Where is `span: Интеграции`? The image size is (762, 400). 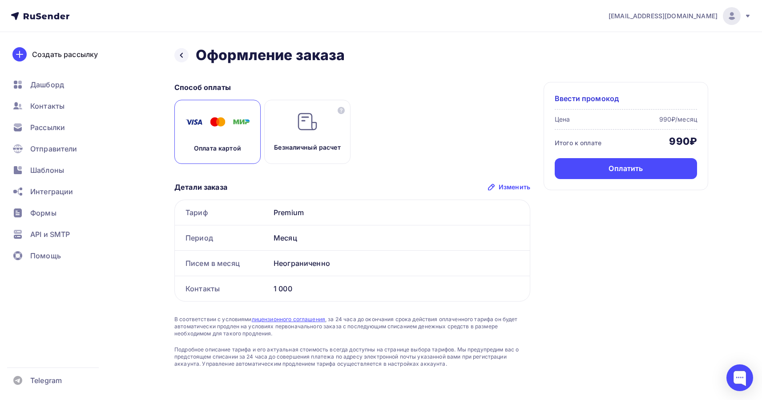
span: Интеграции is located at coordinates (52, 191).